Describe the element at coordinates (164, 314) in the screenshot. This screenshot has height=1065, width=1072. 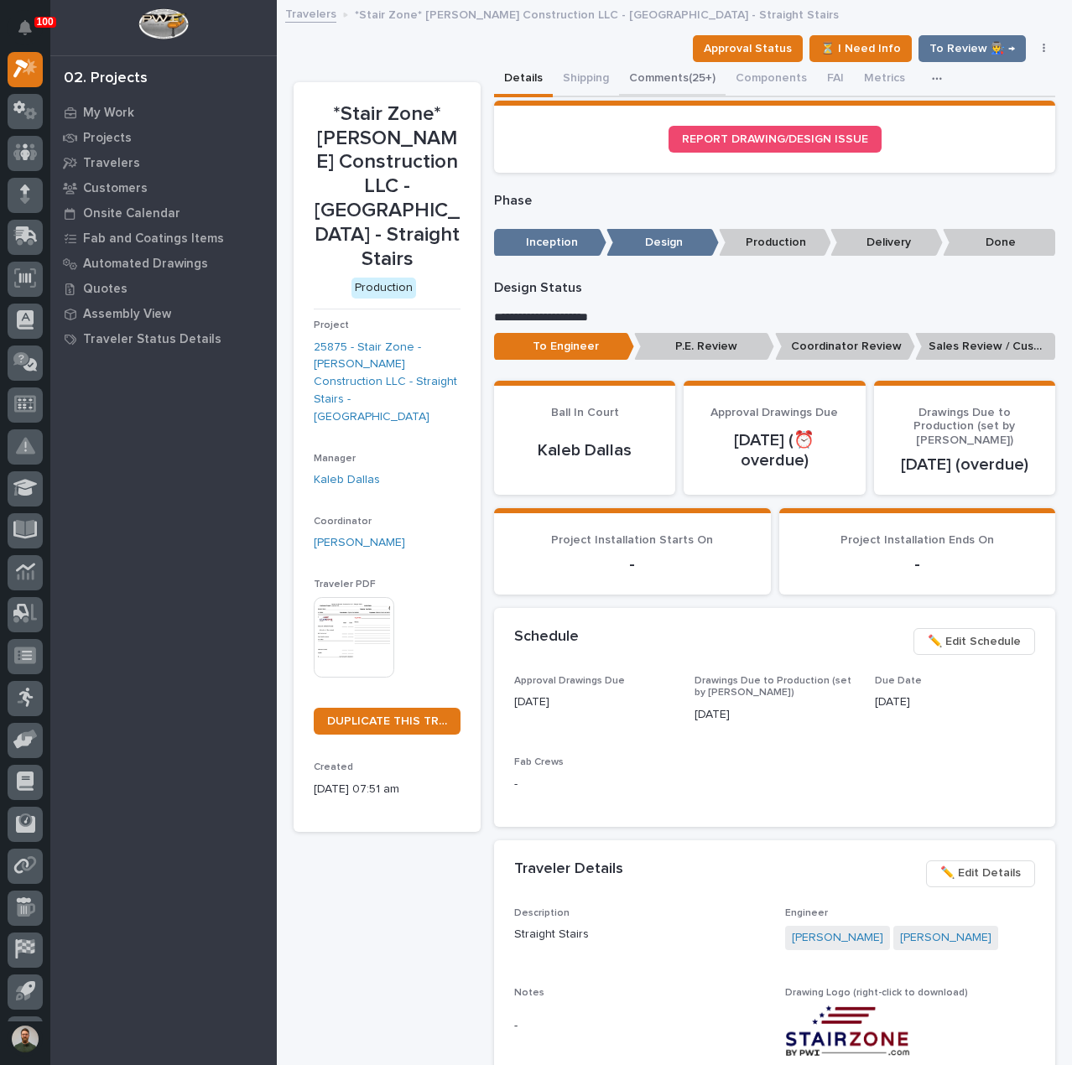
I see `a: Assembly View` at that location.